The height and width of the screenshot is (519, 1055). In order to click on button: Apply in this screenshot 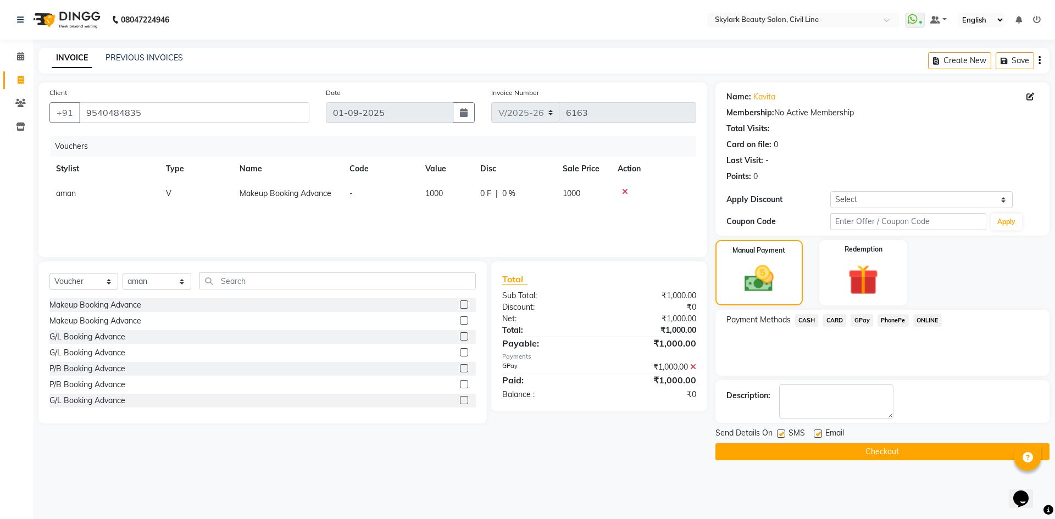, I will do `click(1006, 222)`.